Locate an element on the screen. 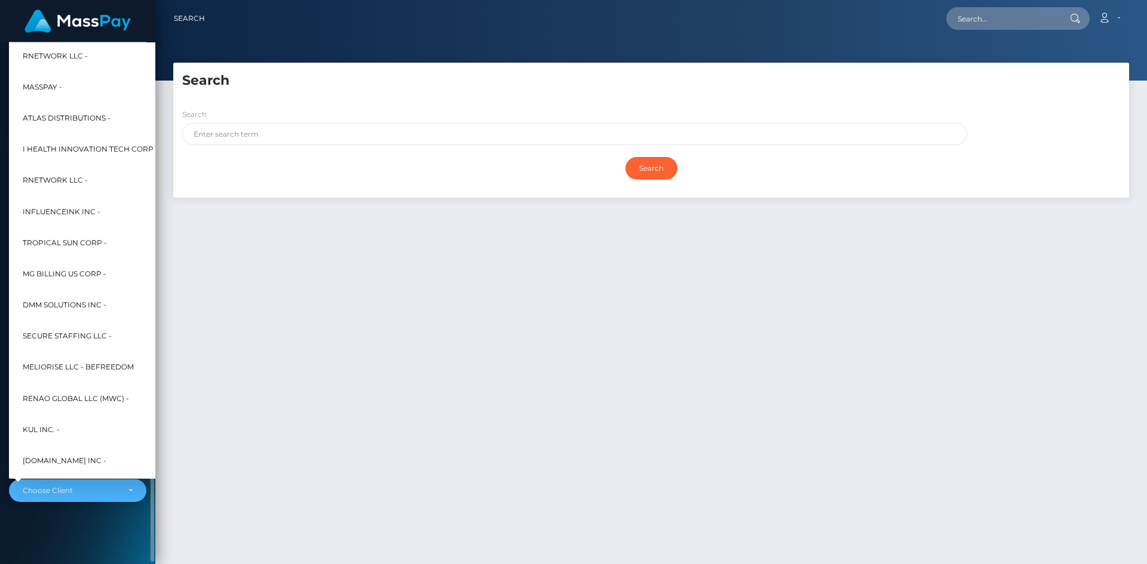 The width and height of the screenshot is (1147, 564). input: Search is located at coordinates (651, 168).